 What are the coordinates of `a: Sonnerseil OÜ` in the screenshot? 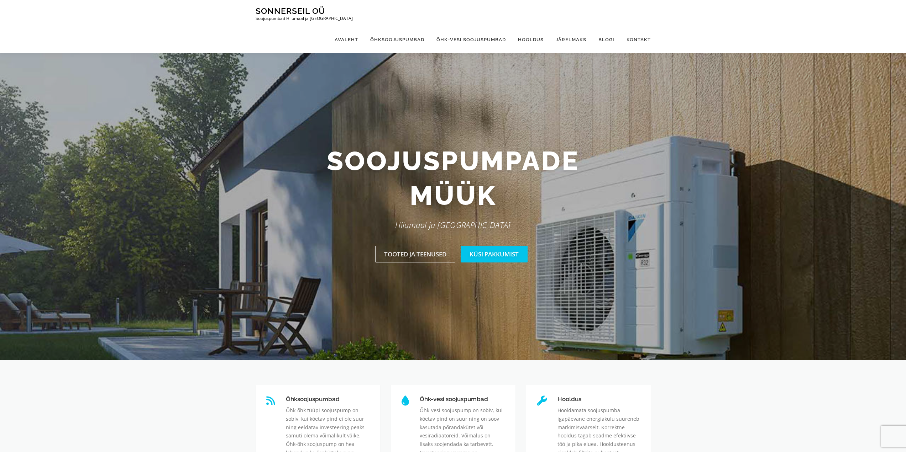 It's located at (290, 11).